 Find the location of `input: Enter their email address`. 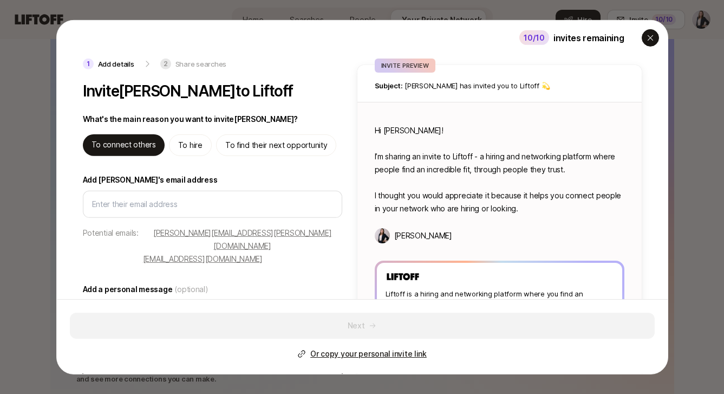

input: Enter their email address is located at coordinates (212, 204).